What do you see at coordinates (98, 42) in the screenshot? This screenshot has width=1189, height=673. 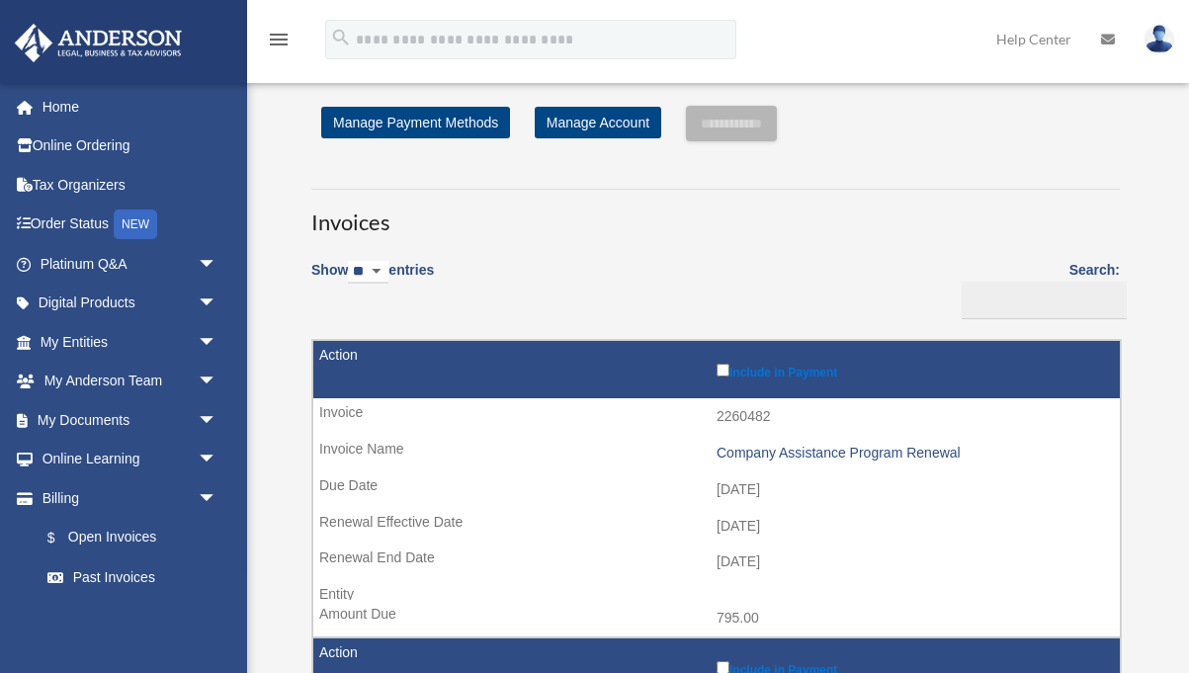 I see `img: Anderson Advisors Platinum Portal` at bounding box center [98, 42].